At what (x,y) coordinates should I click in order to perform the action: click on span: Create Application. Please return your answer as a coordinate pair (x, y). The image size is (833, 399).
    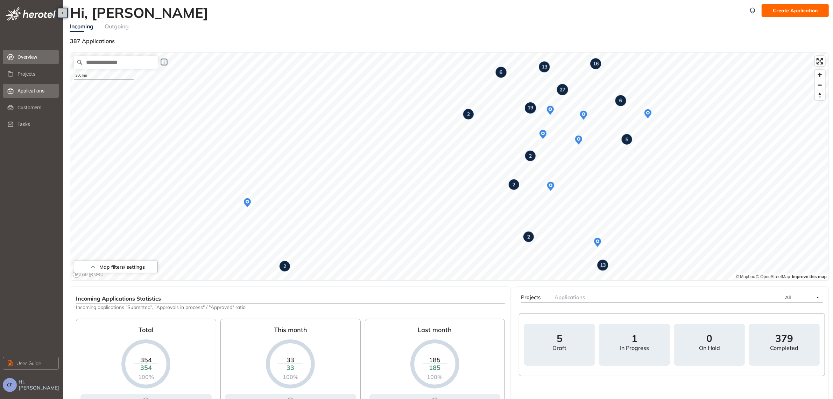
    Looking at the image, I should click on (796, 11).